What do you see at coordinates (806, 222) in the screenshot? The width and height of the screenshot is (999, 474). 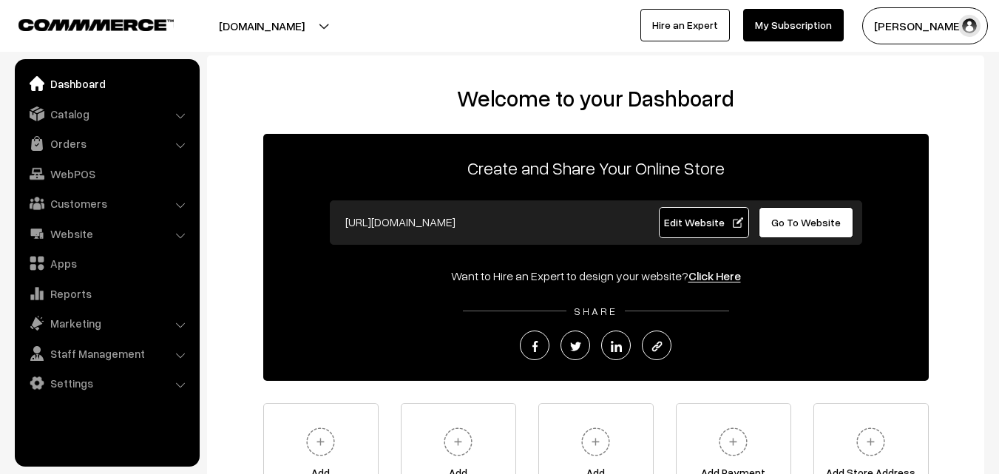 I see `span: Go To Website` at bounding box center [806, 222].